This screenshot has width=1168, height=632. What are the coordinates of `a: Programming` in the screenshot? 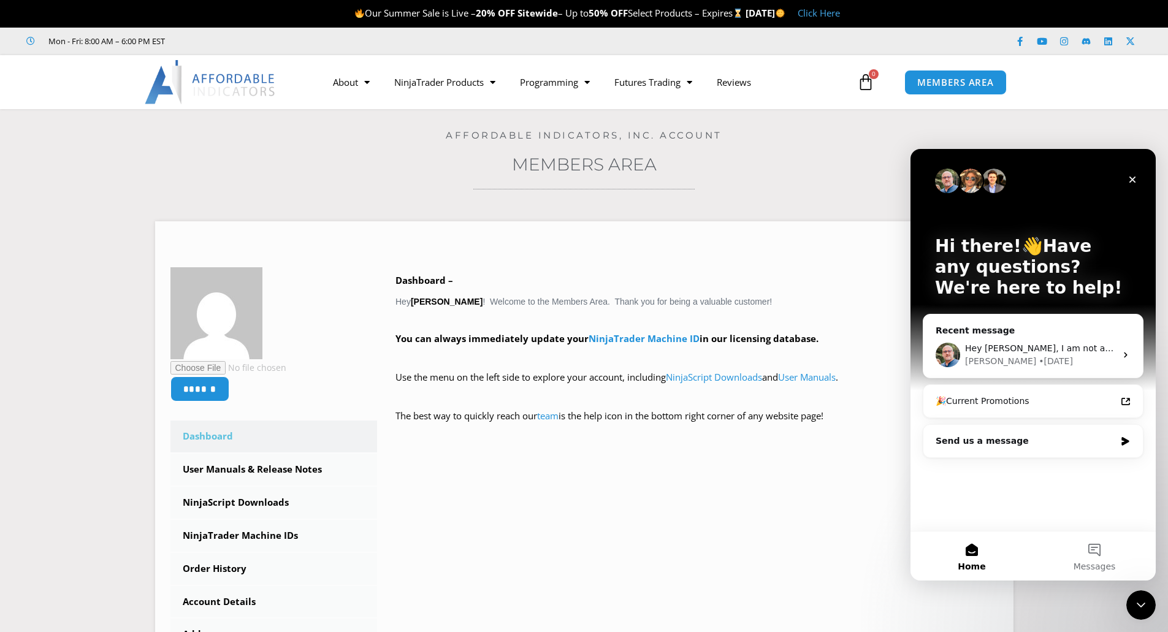 It's located at (555, 82).